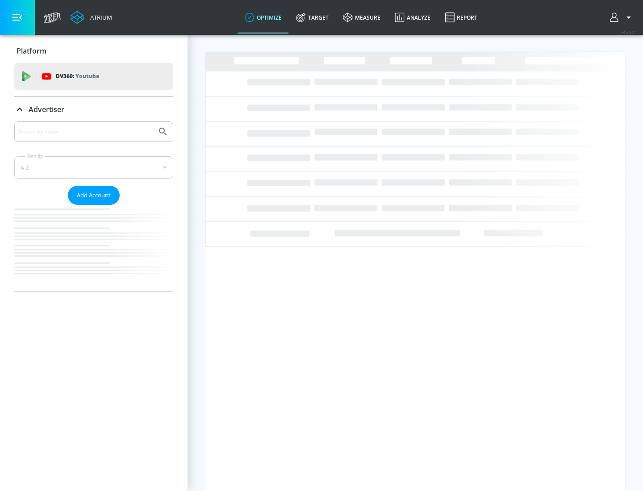  I want to click on a: Atrium, so click(91, 17).